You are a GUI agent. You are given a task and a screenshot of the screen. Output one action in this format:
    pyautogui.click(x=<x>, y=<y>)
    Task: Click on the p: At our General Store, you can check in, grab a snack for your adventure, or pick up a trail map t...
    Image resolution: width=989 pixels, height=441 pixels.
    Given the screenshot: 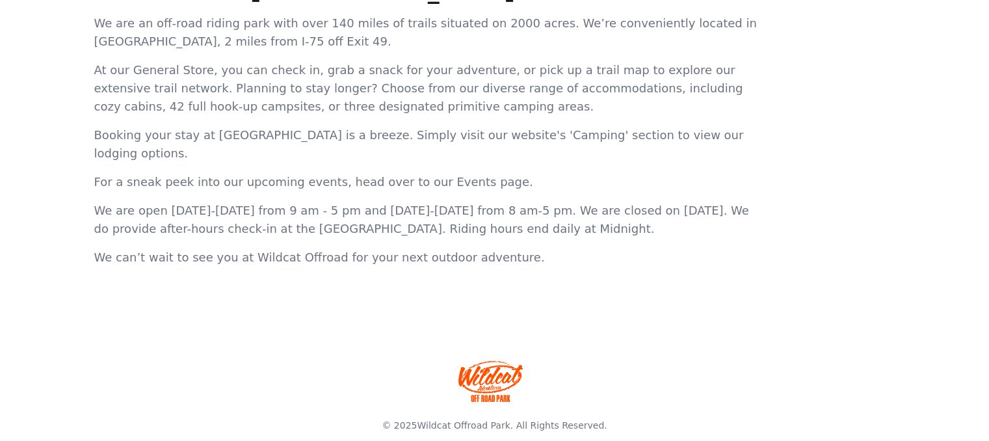 What is the action you would take?
    pyautogui.click(x=427, y=88)
    